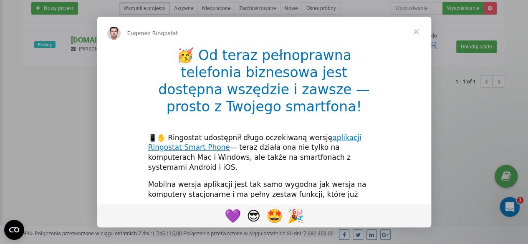 The image size is (528, 244). I want to click on span: Zamknij, so click(417, 32).